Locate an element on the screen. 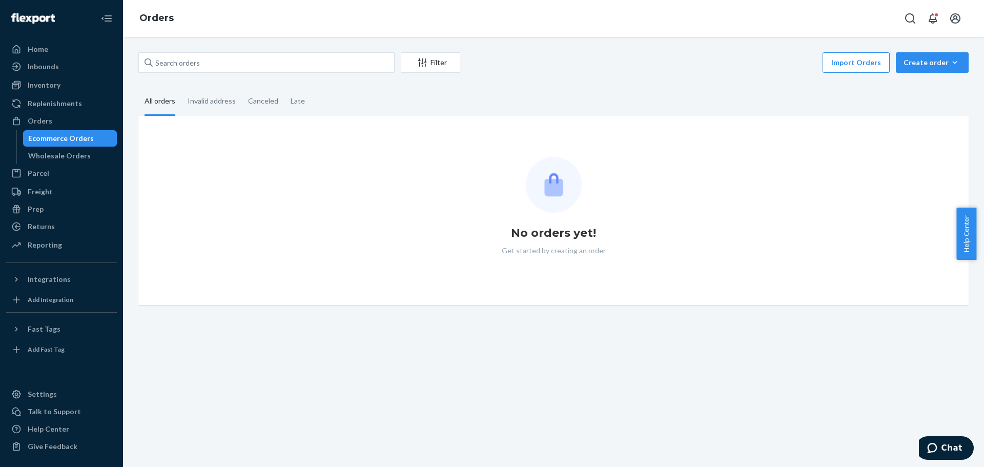 The width and height of the screenshot is (984, 467). p: Get started by creating an order is located at coordinates (554, 251).